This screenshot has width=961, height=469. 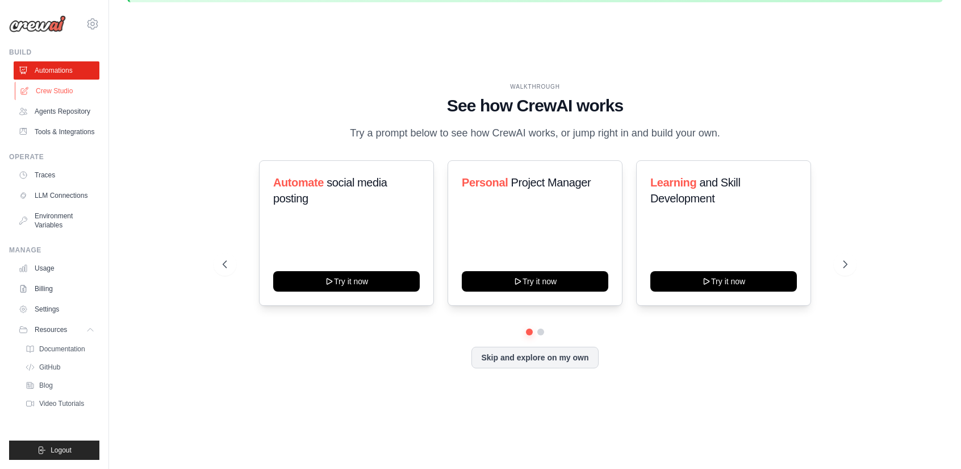 What do you see at coordinates (37, 24) in the screenshot?
I see `img: Logo` at bounding box center [37, 24].